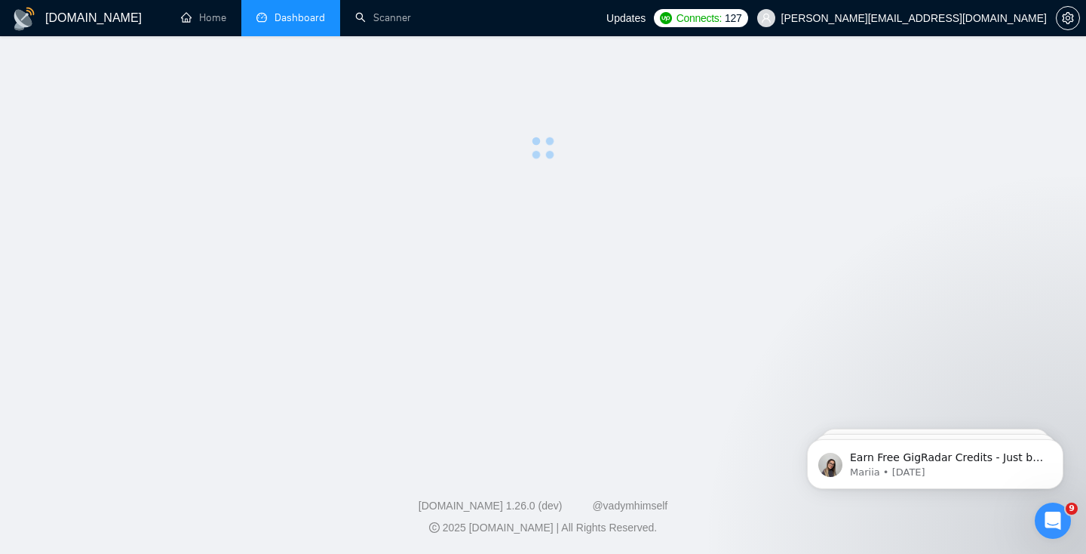 This screenshot has width=1086, height=554. What do you see at coordinates (1068, 18) in the screenshot?
I see `button: setting` at bounding box center [1068, 18].